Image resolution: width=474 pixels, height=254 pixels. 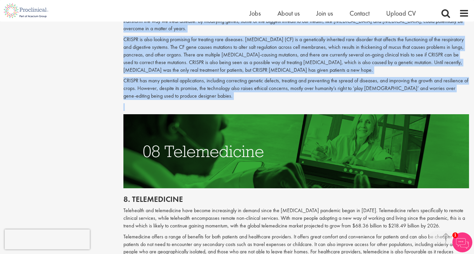 I want to click on span: 1, so click(x=455, y=236).